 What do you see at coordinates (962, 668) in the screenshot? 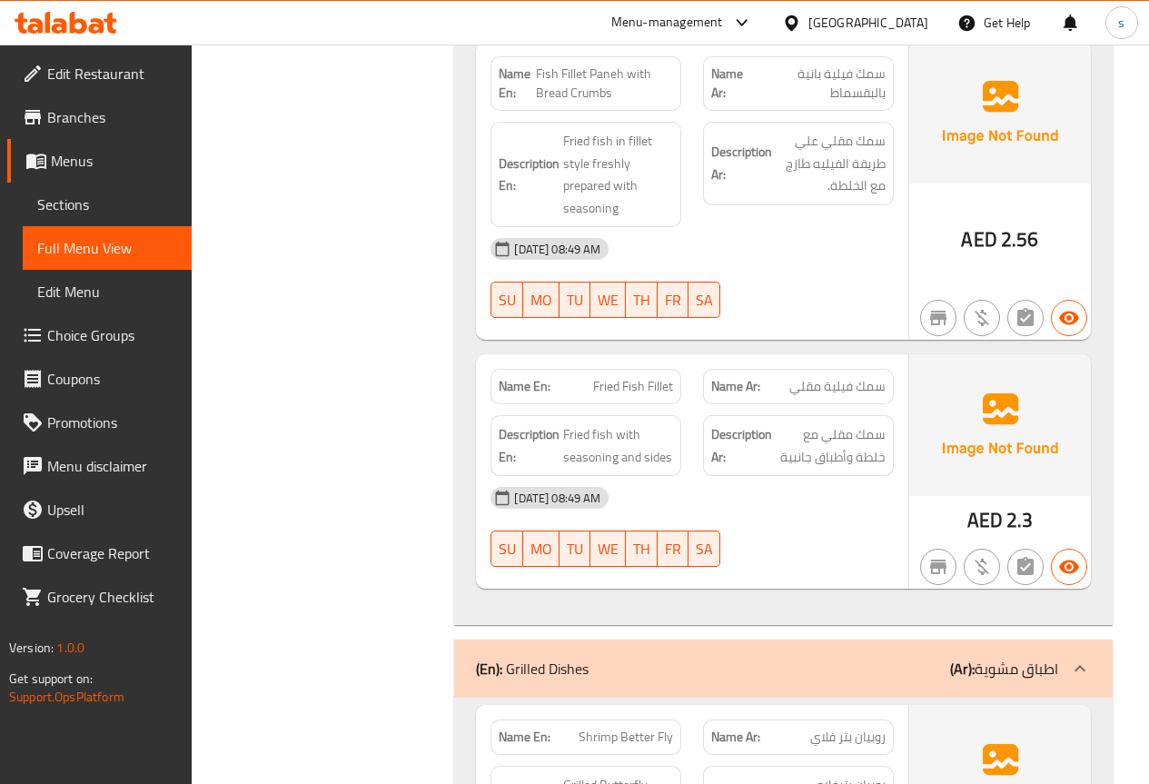
I see `b: (Ar):` at bounding box center [962, 668].